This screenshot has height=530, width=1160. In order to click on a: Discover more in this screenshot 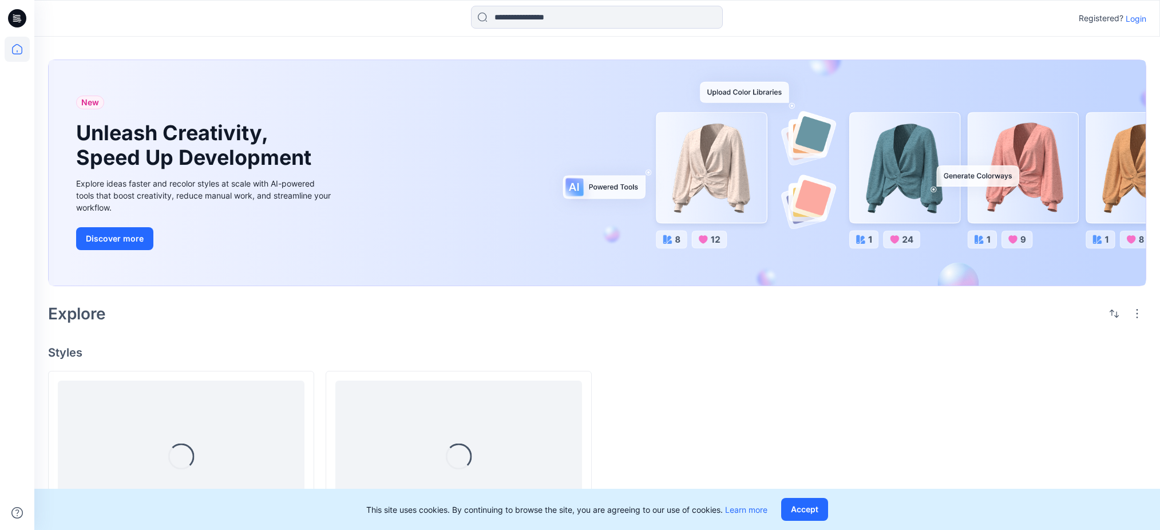, I will do `click(205, 239)`.